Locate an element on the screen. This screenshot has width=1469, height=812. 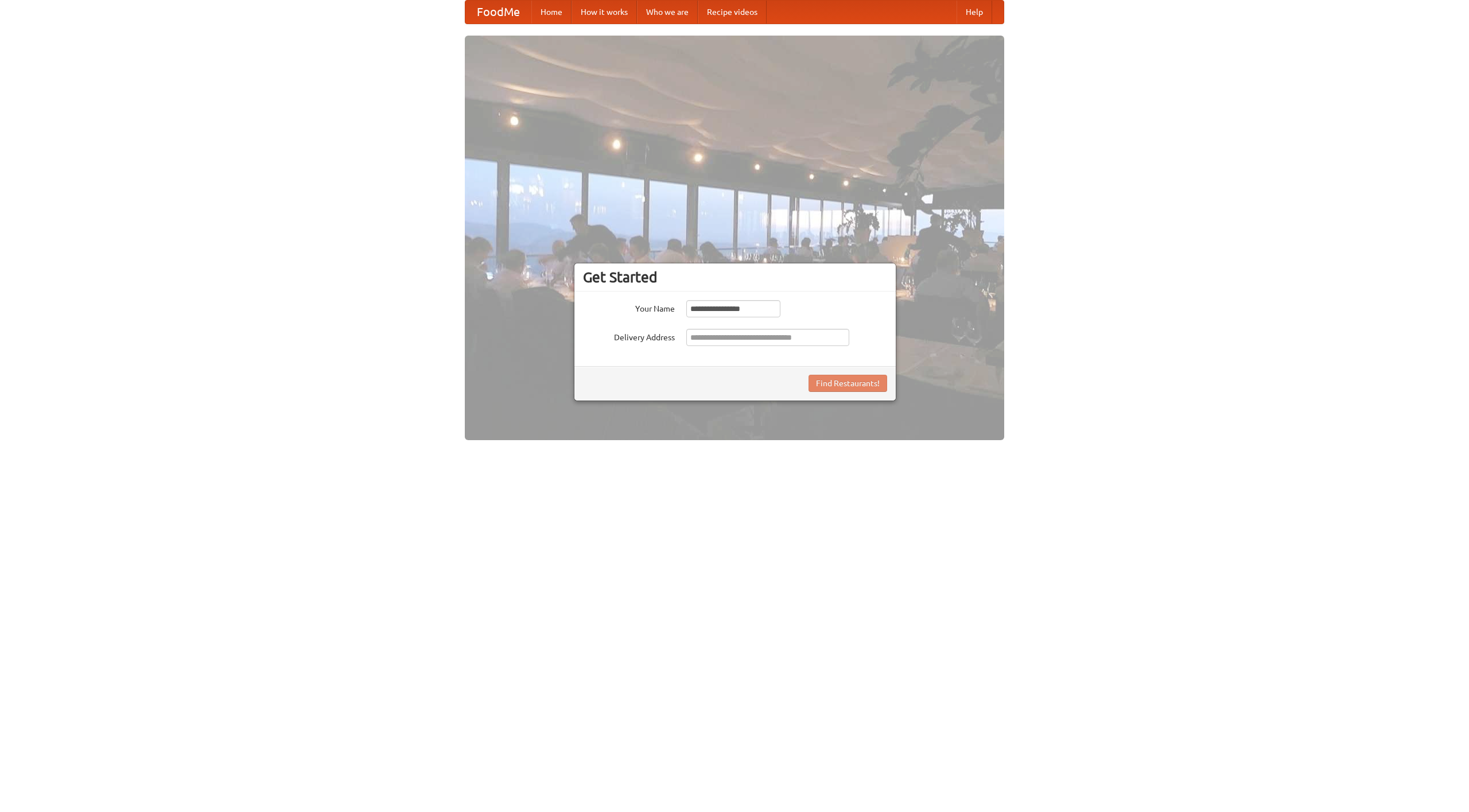
button: Find Restaurants! is located at coordinates (847, 384).